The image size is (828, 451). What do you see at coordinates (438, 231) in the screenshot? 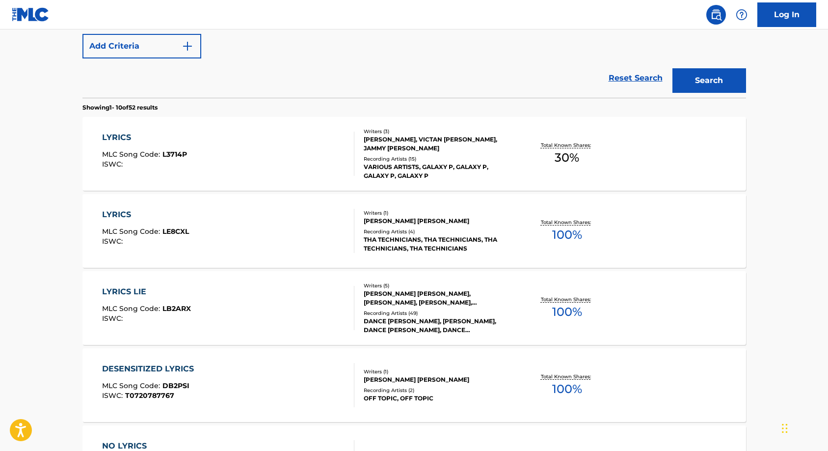
I see `div: Recording Artists ( 4 )` at bounding box center [438, 231].